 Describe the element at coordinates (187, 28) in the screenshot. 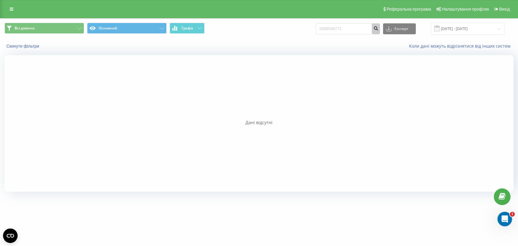

I see `button: Графік` at that location.